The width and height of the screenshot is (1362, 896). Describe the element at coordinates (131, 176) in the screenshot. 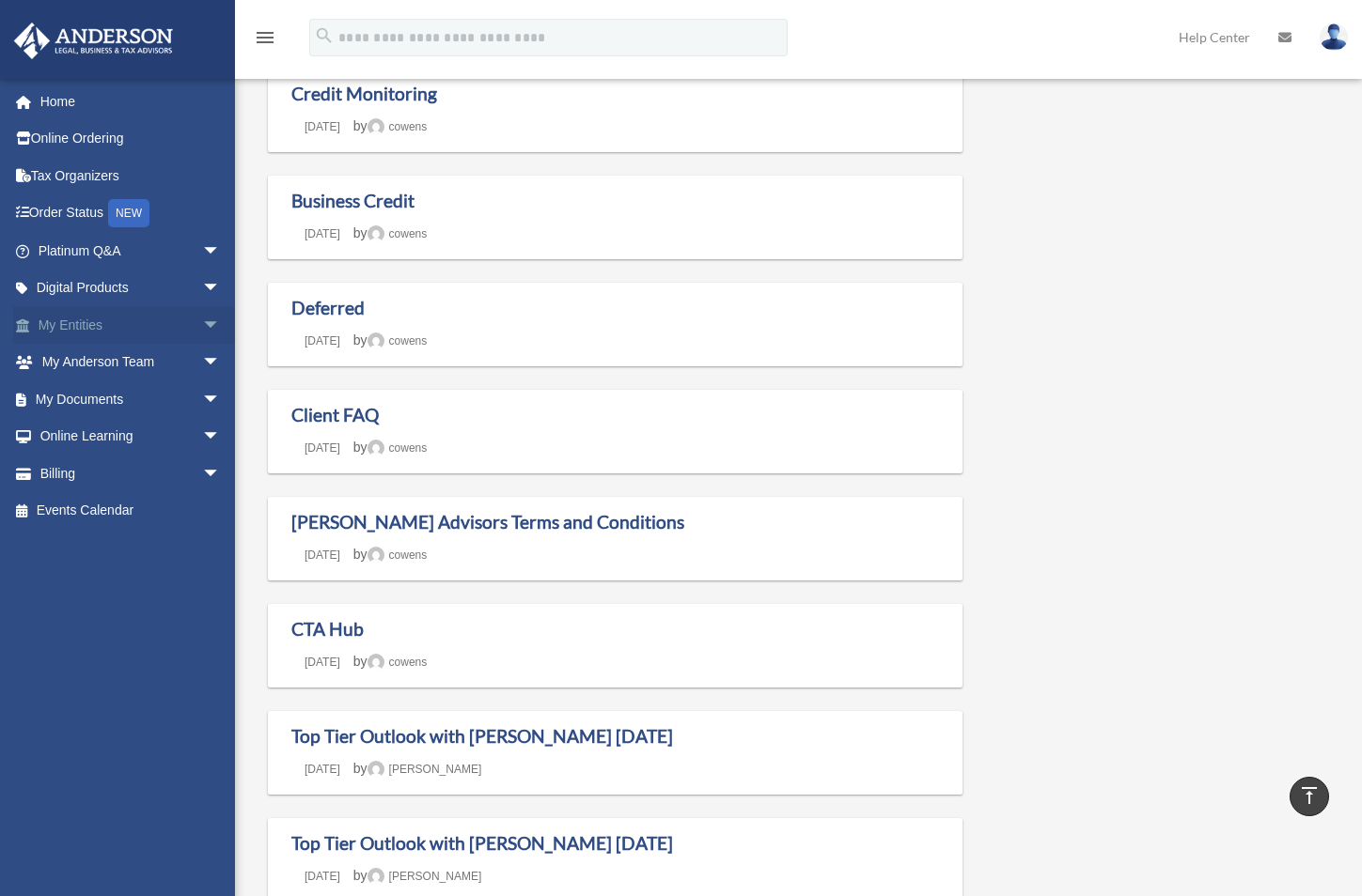

I see `a: Tax Organizers` at that location.